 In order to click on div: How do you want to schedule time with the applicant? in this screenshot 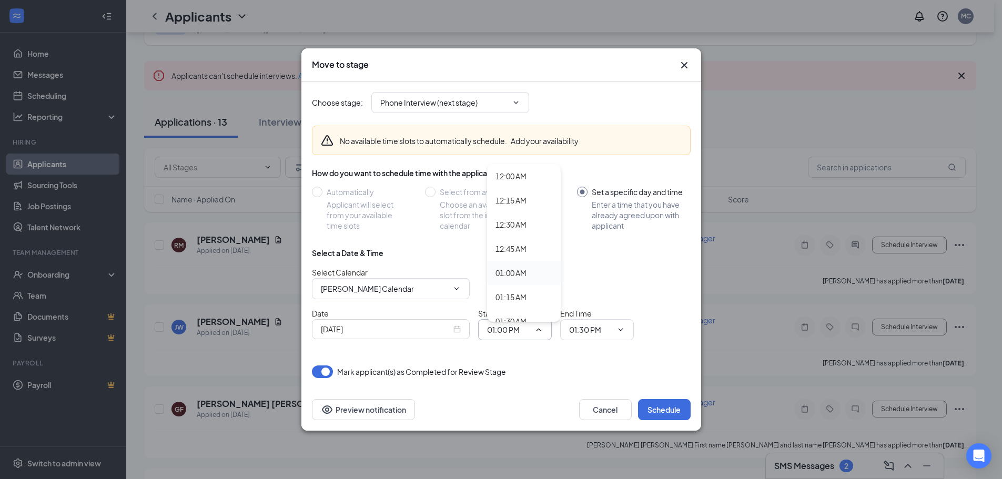, I will do `click(501, 173)`.